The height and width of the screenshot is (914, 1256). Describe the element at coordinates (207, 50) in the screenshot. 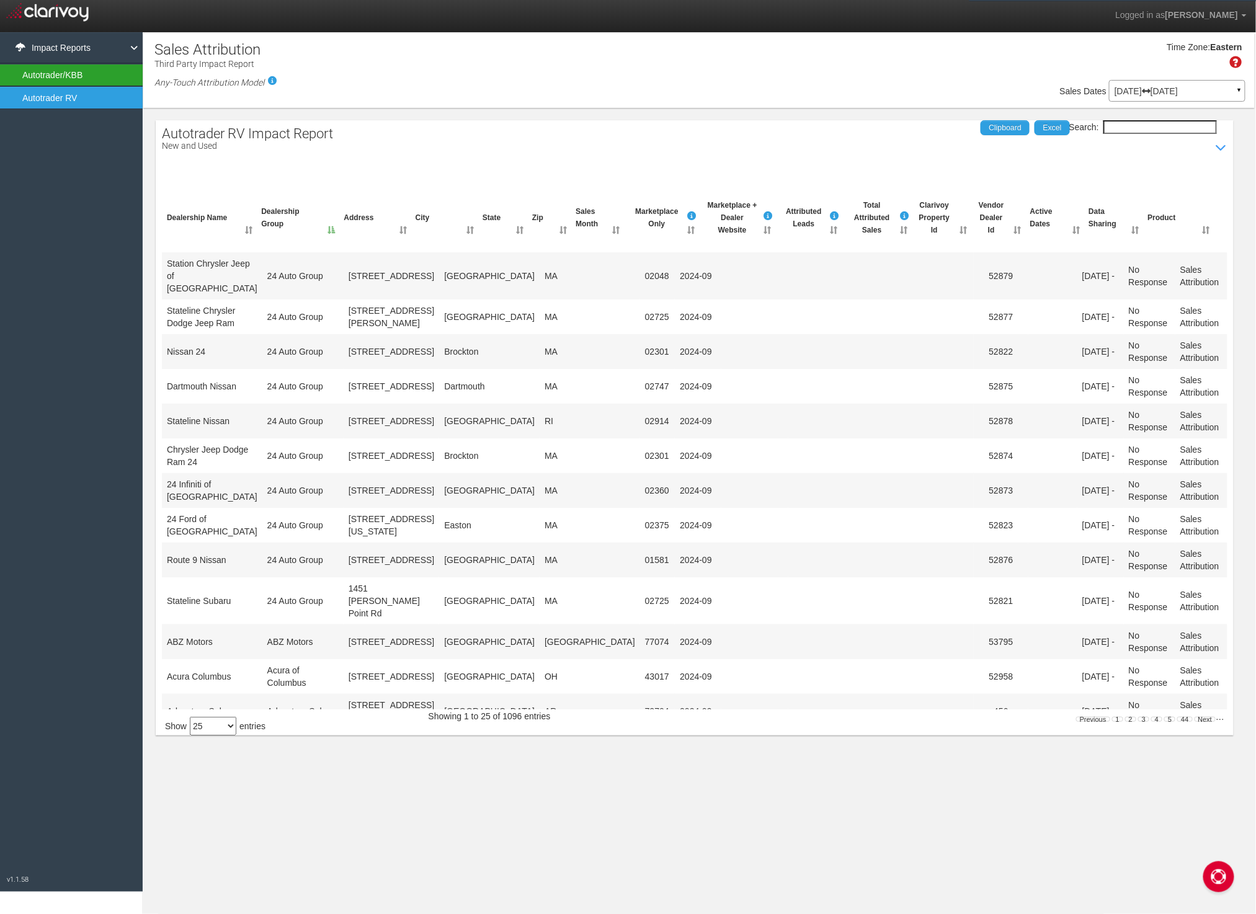

I see `h1: Sales Attribution` at that location.